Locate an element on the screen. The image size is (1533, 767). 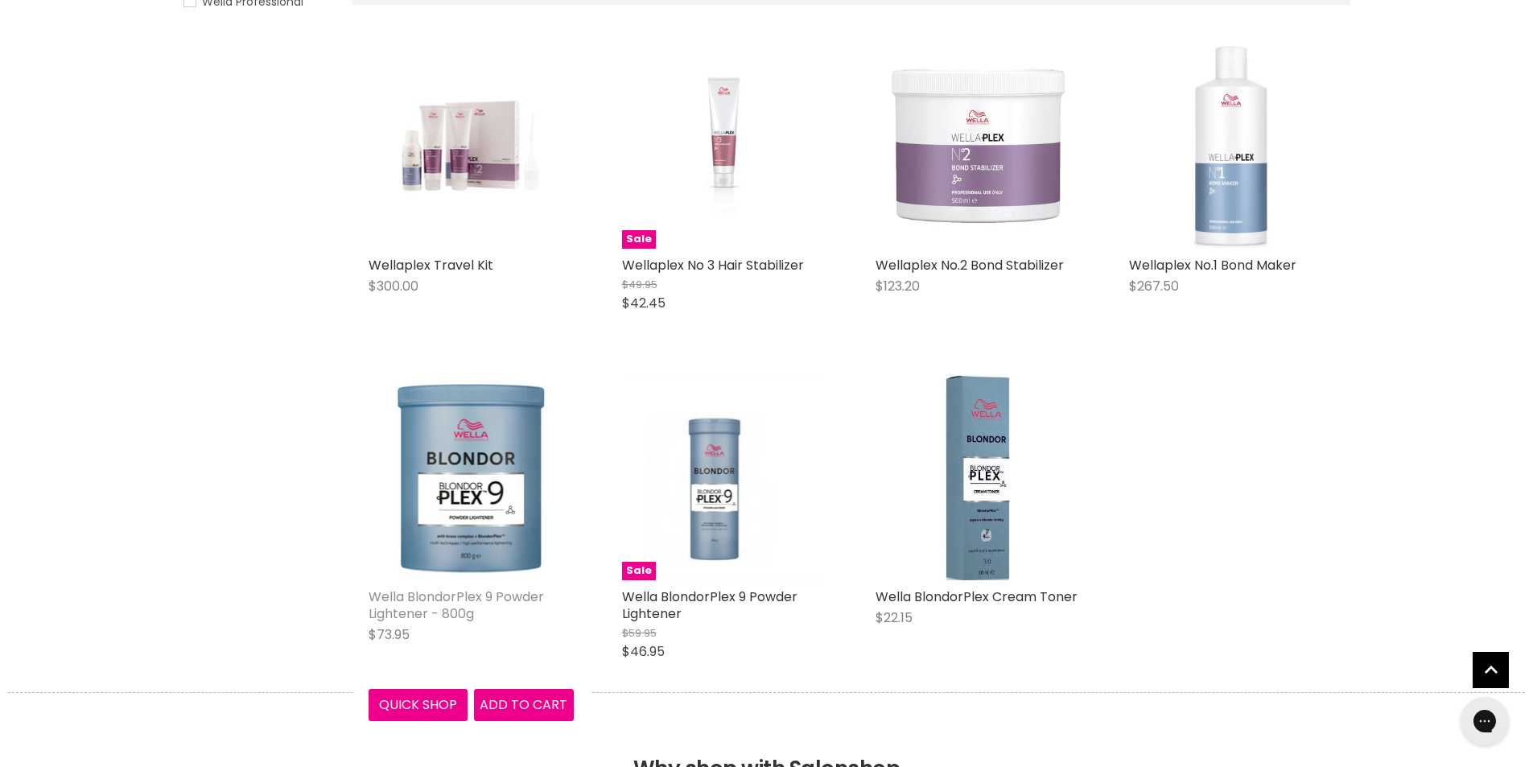
button: Open gorgias live chat is located at coordinates (32, 30).